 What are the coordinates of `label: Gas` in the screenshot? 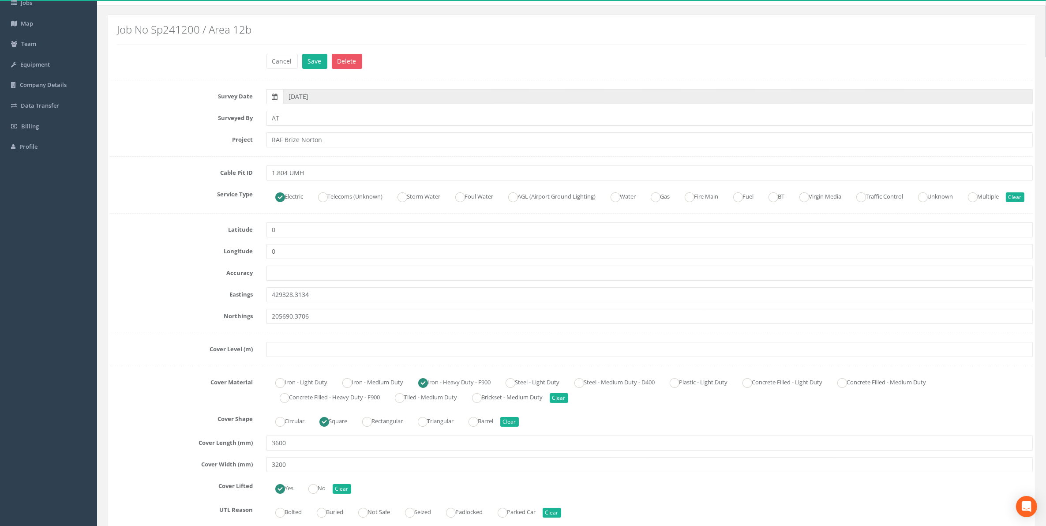 It's located at (656, 195).